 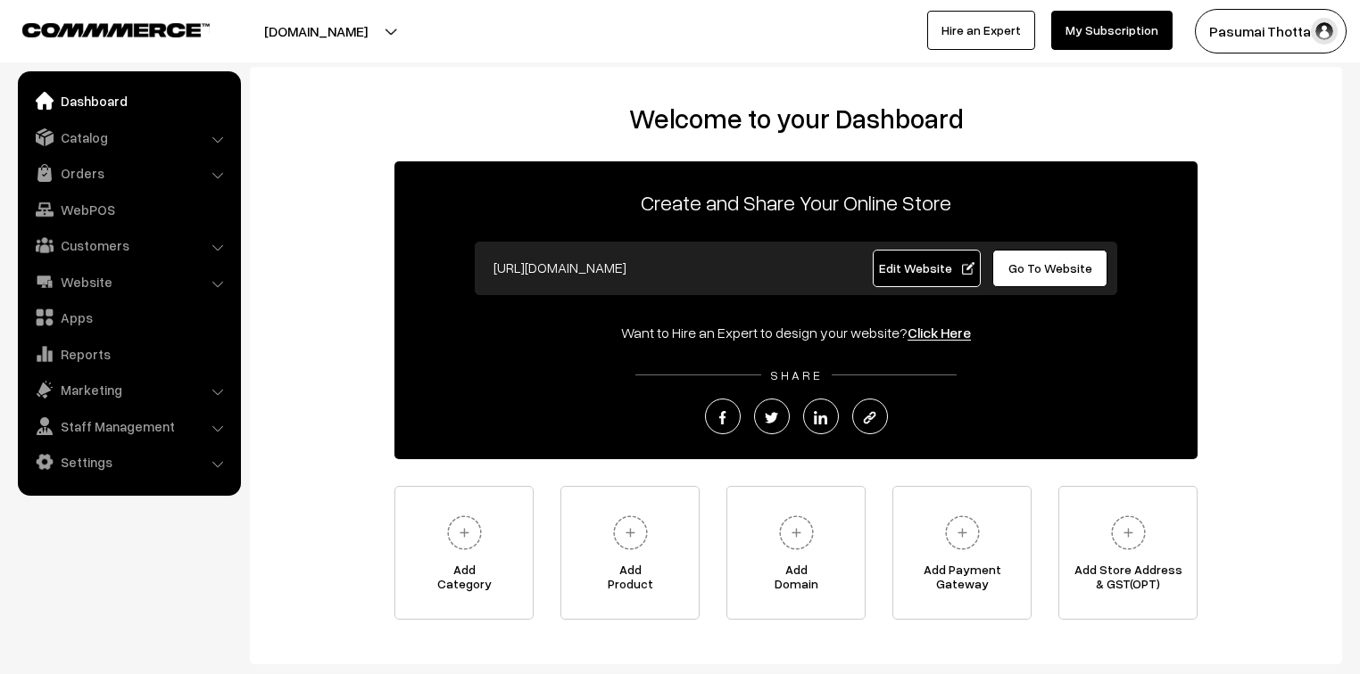 What do you see at coordinates (926, 268) in the screenshot?
I see `span: Edit Website` at bounding box center [926, 268].